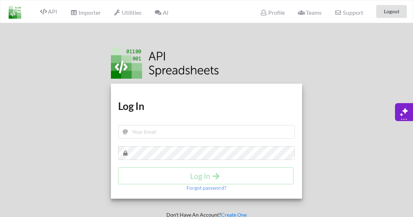  What do you see at coordinates (15, 12) in the screenshot?
I see `img: LogoIcon.png` at bounding box center [15, 12].